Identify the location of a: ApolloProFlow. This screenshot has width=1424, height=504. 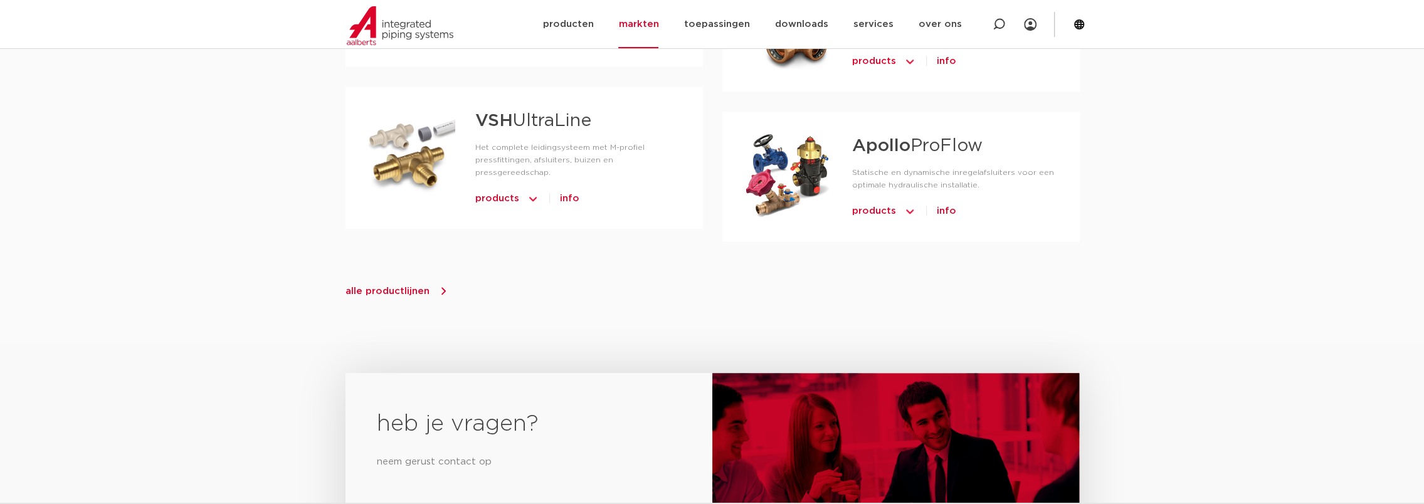
(917, 146).